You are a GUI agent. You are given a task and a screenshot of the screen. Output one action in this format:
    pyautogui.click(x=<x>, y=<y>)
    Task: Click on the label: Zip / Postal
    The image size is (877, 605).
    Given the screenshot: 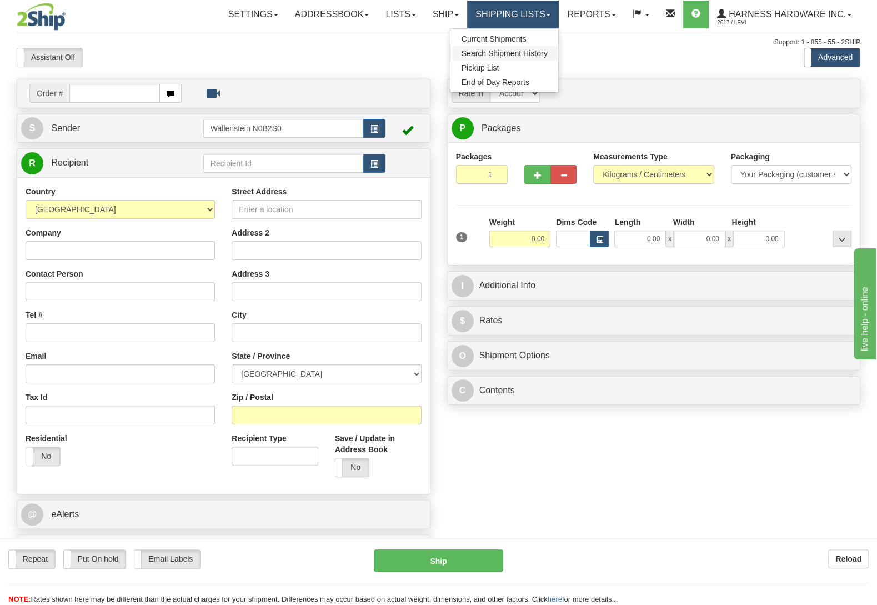 What is the action you would take?
    pyautogui.click(x=252, y=397)
    